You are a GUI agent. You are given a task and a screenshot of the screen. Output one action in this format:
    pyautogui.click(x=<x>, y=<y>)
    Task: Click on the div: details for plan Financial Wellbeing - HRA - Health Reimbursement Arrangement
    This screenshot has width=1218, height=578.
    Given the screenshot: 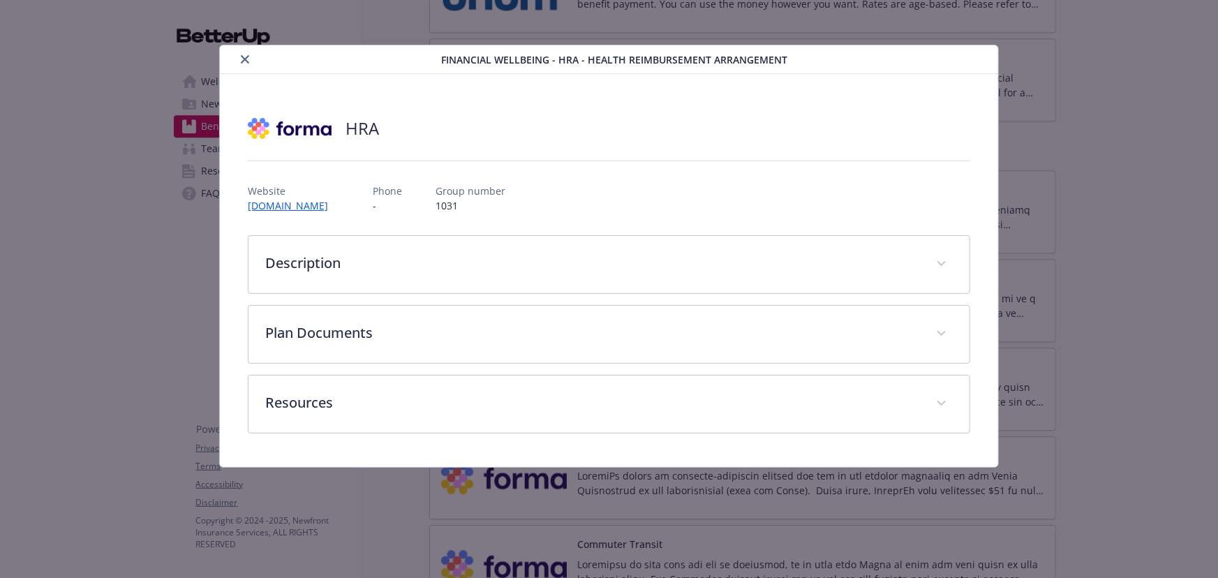 What is the action you would take?
    pyautogui.click(x=609, y=256)
    